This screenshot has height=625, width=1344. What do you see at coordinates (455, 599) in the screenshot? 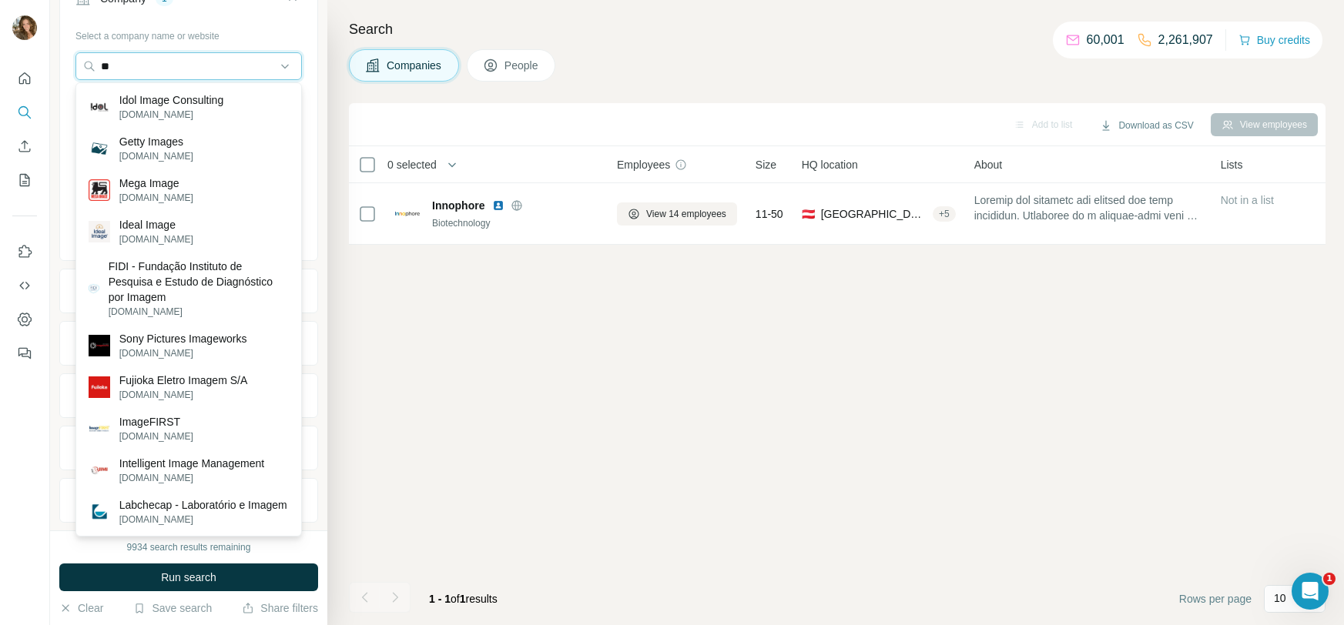
I see `span: of` at bounding box center [455, 599].